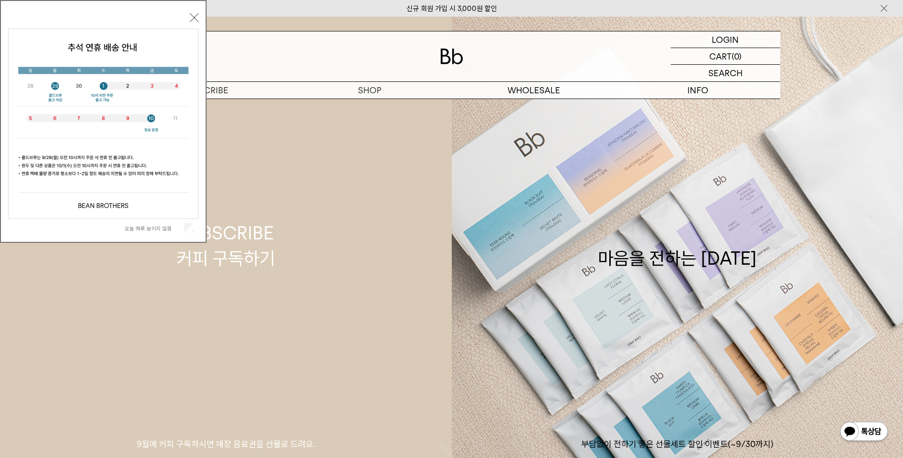  What do you see at coordinates (725, 40) in the screenshot?
I see `p: LOGIN` at bounding box center [725, 40].